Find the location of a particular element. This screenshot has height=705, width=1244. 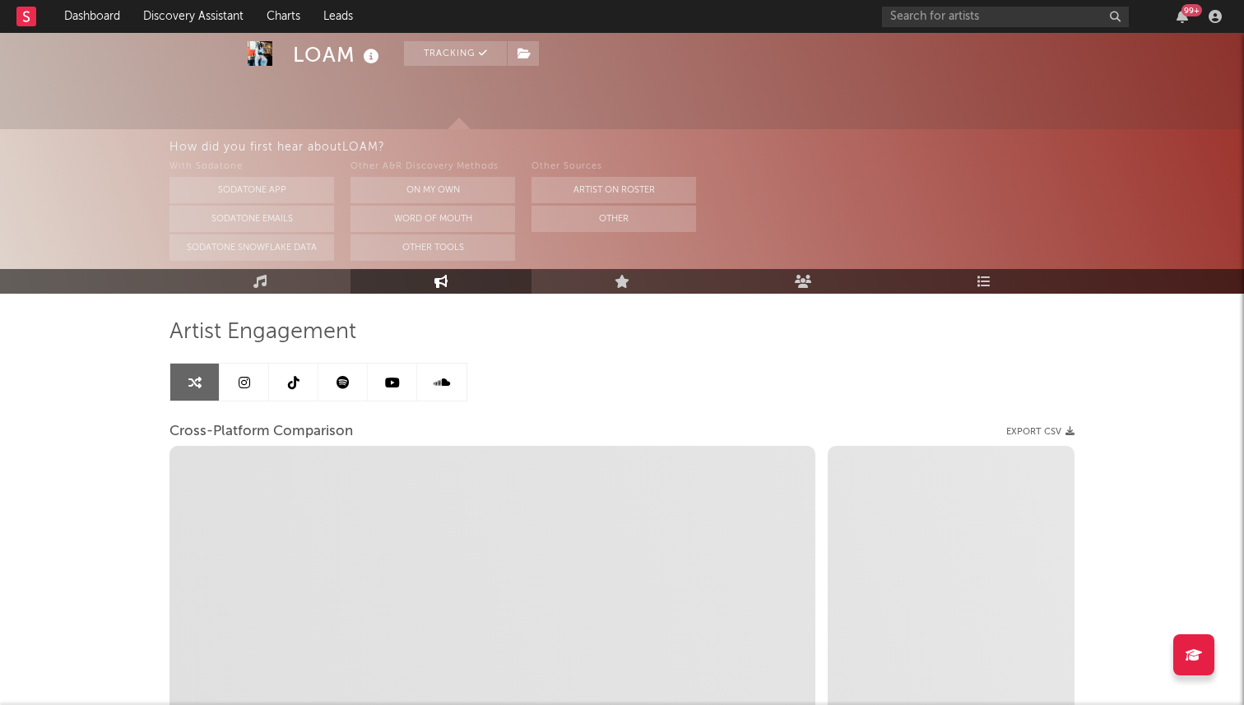

button: Export CSV is located at coordinates (1040, 432).